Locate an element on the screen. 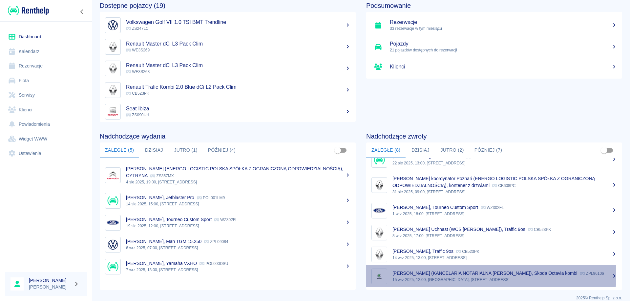 The image size is (630, 301). a: ImageRenault Master dCi L3 Pack Clim WE3S269 is located at coordinates (228, 47).